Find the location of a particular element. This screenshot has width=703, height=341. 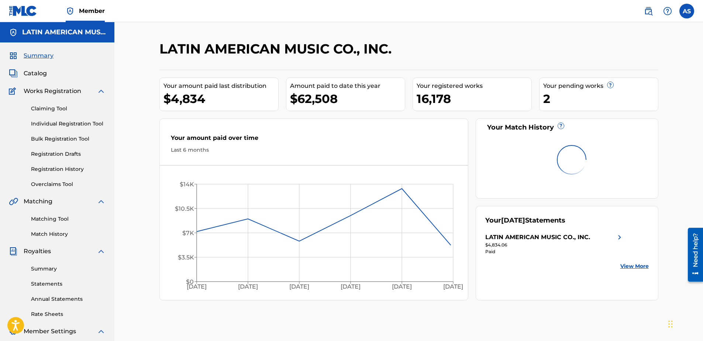

img: right chevron icon is located at coordinates (619, 237).